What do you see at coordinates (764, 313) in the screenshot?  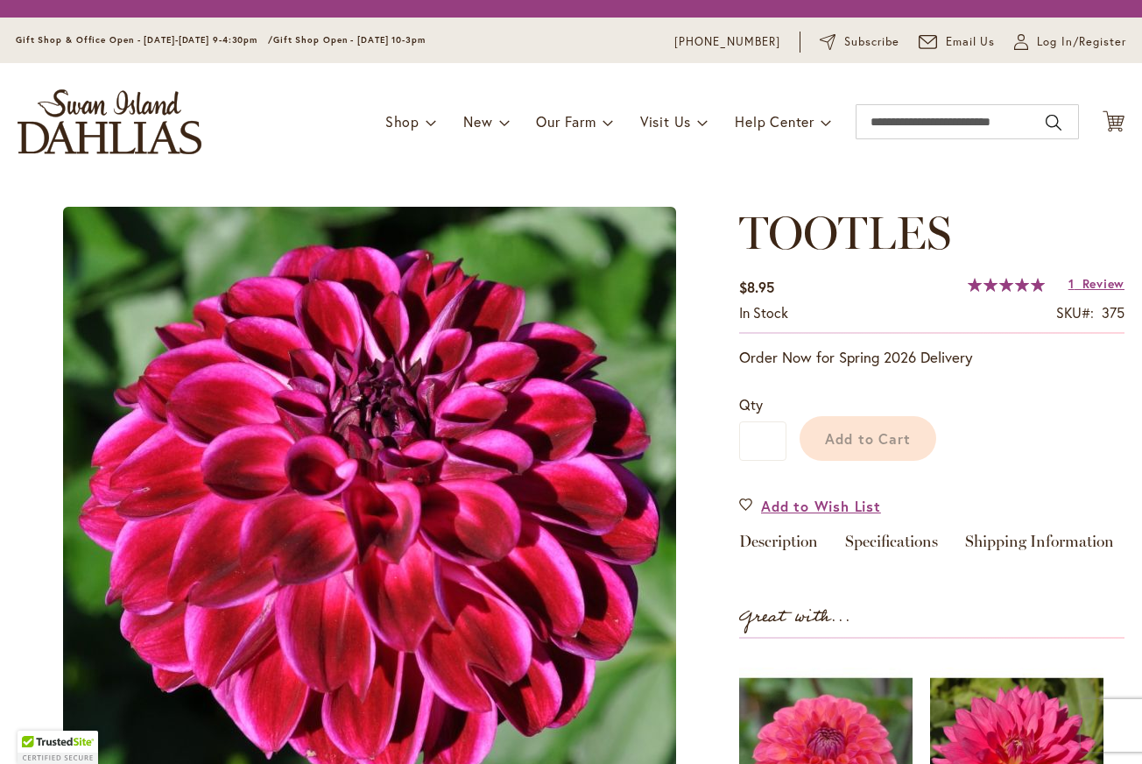 I see `div: Availability` at bounding box center [764, 313].